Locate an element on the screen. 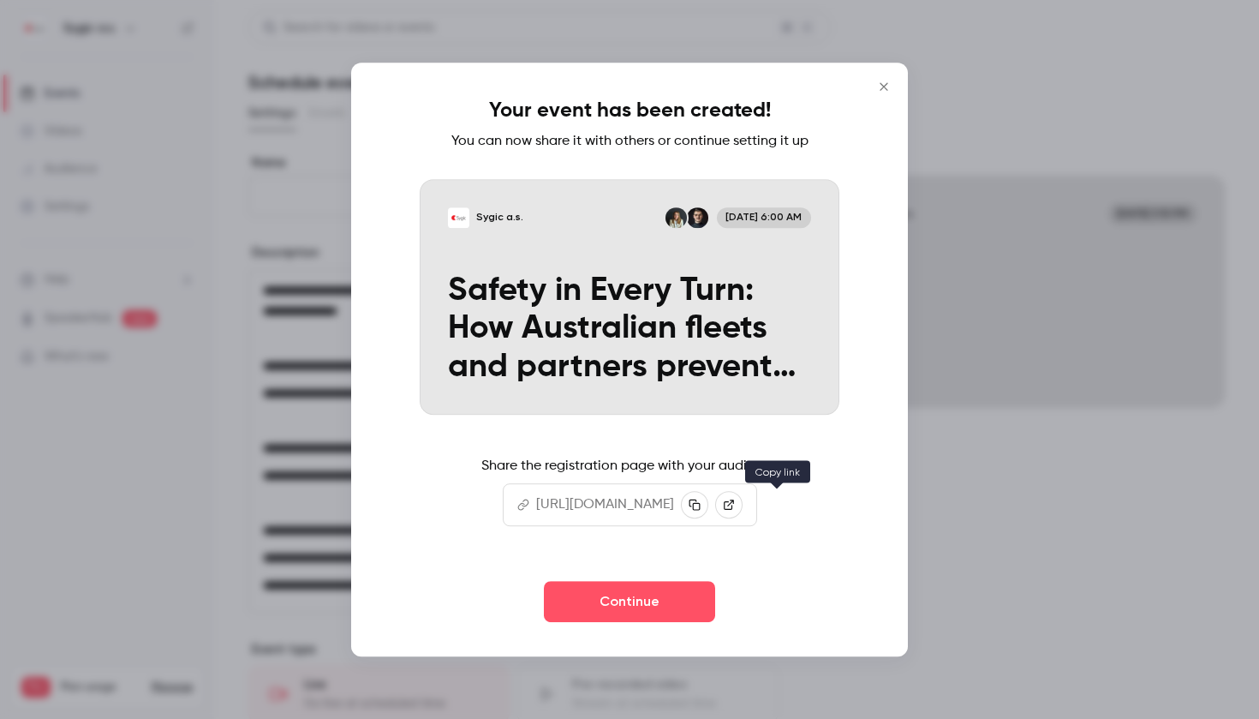  img: Matus Kristofcak is located at coordinates (697, 218).